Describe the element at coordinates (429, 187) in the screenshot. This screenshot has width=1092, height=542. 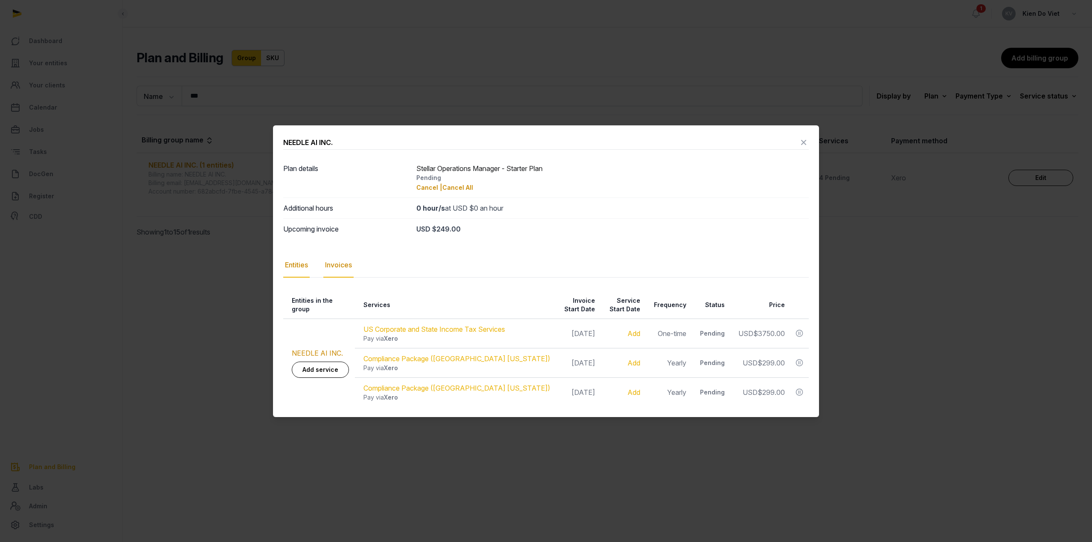
I see `span: Cancel |` at that location.